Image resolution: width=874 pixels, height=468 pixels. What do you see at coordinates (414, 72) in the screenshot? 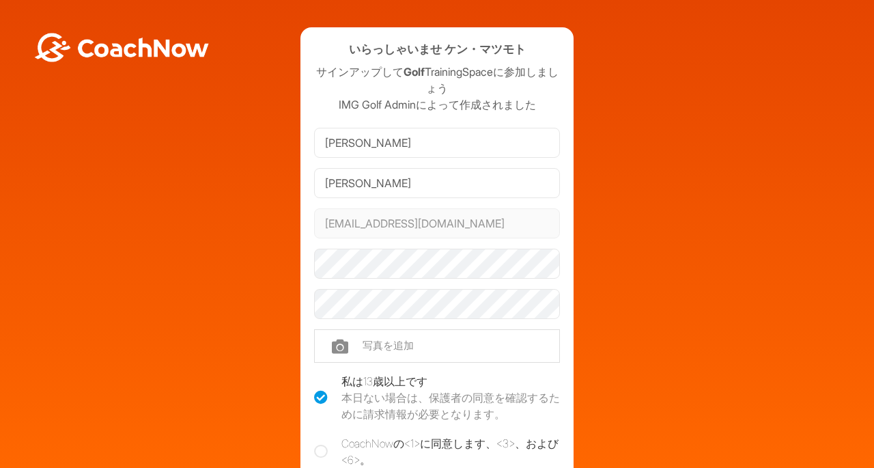
I see `font: Golf` at bounding box center [414, 72].